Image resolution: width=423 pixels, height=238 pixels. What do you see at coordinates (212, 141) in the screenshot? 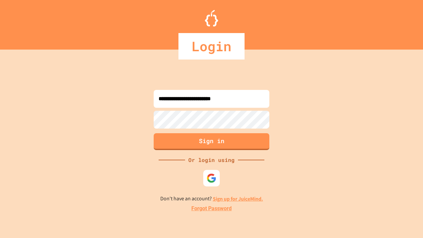
I see `button: Sign in` at bounding box center [212, 141].